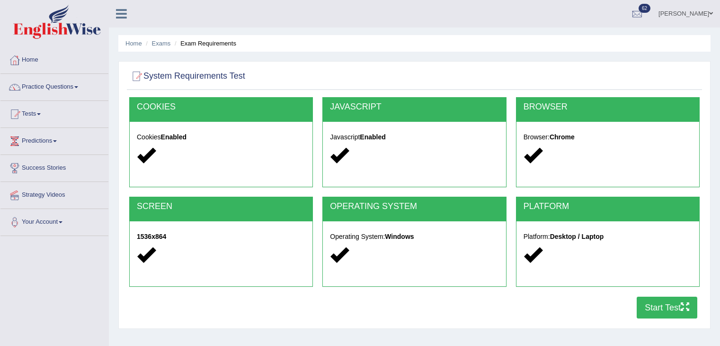  What do you see at coordinates (54, 194) in the screenshot?
I see `a: Strategy Videos` at bounding box center [54, 194].